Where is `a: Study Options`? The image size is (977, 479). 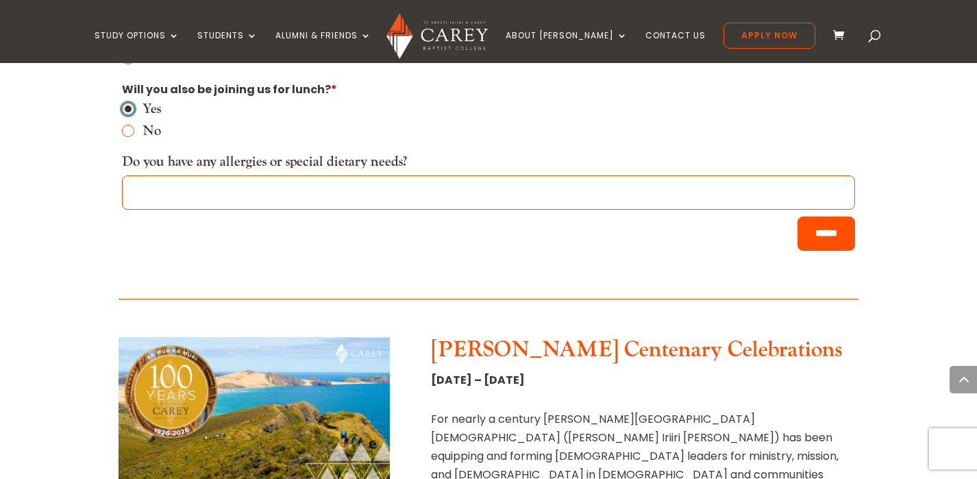
a: Study Options is located at coordinates (137, 47).